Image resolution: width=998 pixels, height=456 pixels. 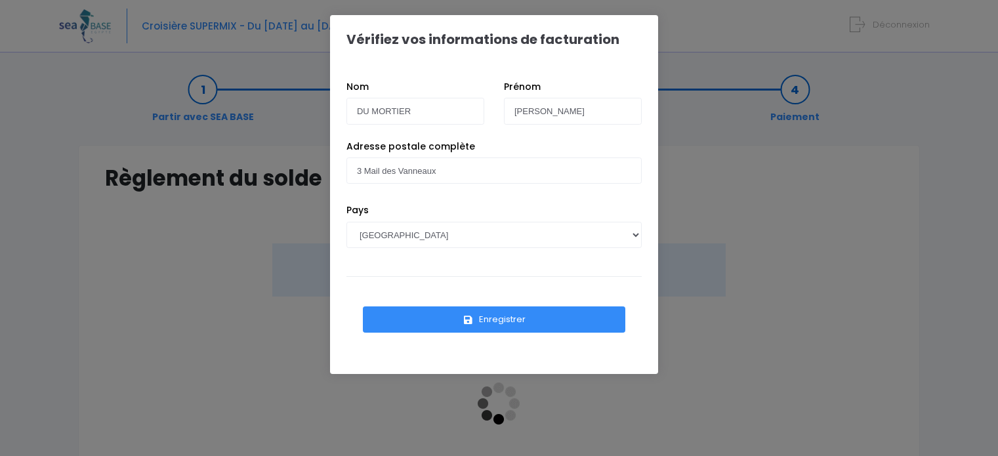 What do you see at coordinates (483, 39) in the screenshot?
I see `h1: Vérifiez vos informations de facturation` at bounding box center [483, 39].